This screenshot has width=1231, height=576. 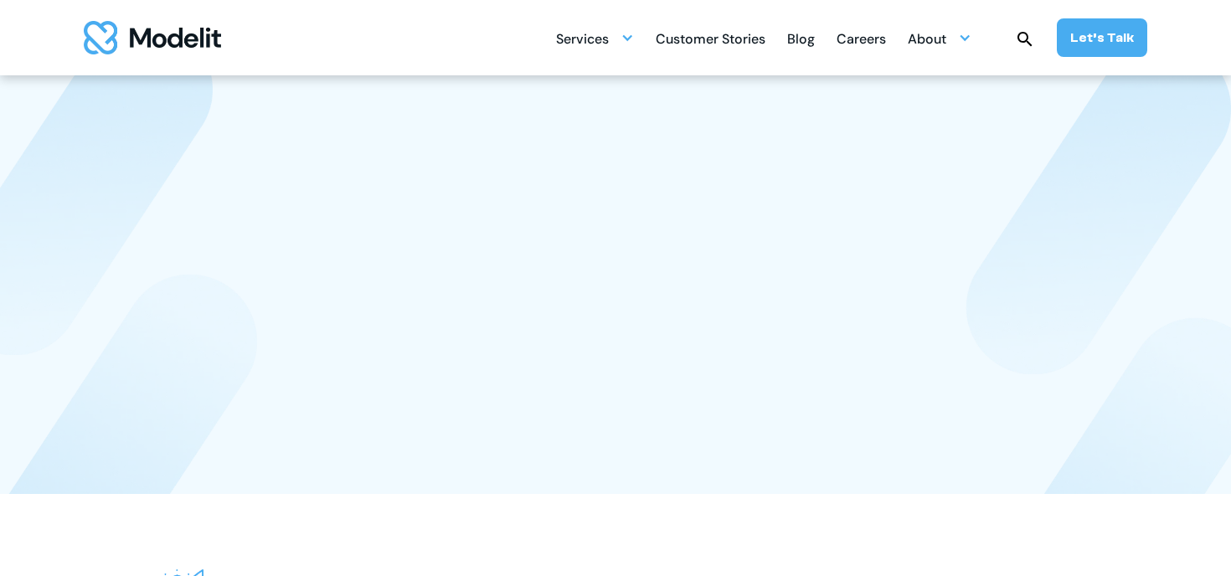 I want to click on div: Services, so click(x=582, y=40).